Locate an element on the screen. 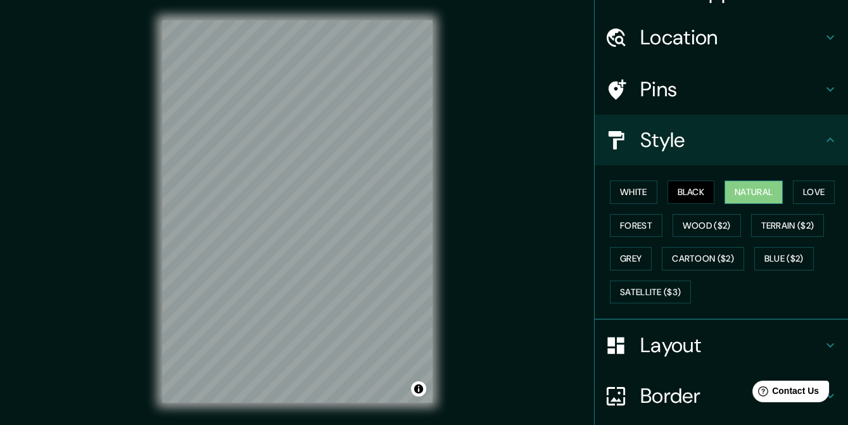 The image size is (848, 425). button: Cartoon ($2) is located at coordinates (703, 258).